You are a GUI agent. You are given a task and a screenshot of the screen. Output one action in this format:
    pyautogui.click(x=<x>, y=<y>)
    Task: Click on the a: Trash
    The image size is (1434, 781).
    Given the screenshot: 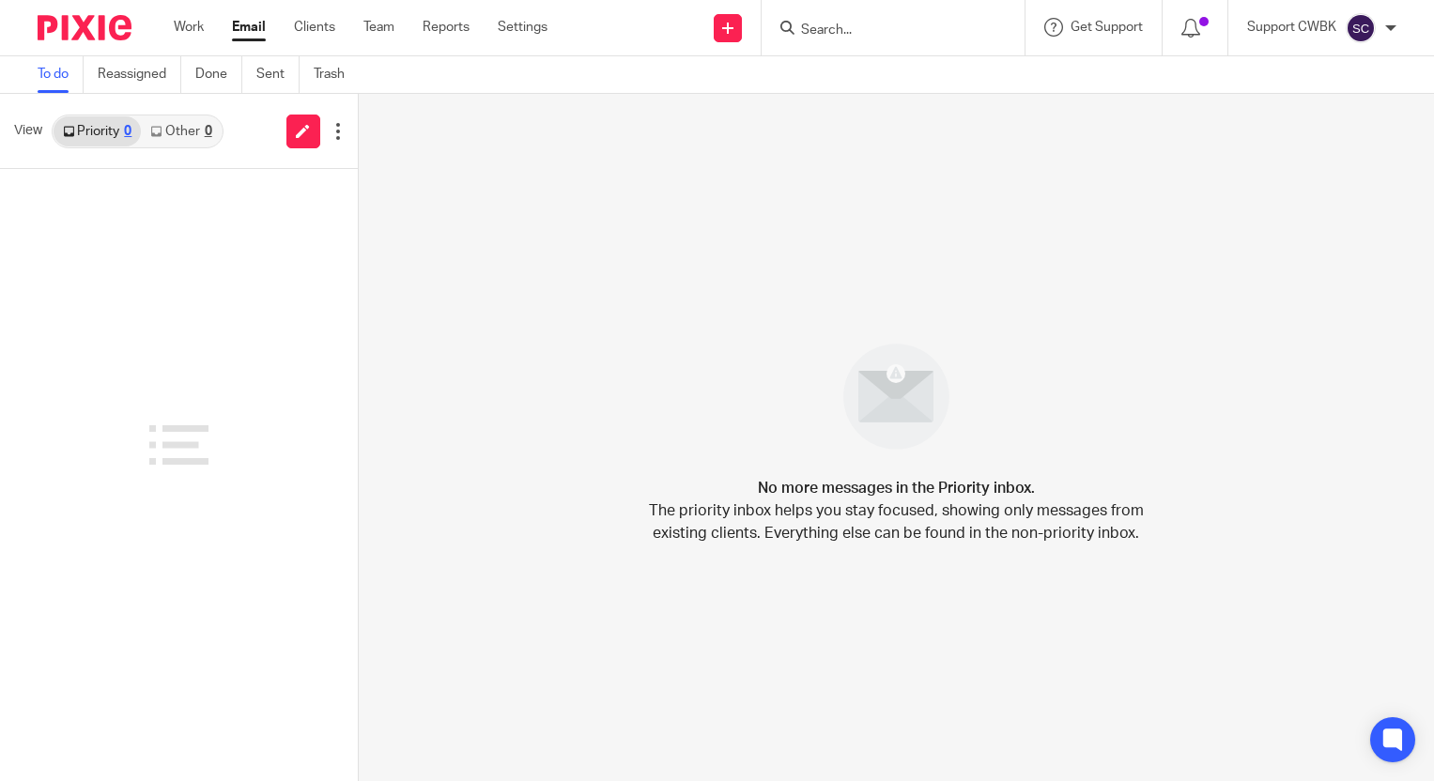 What is the action you would take?
    pyautogui.click(x=336, y=74)
    